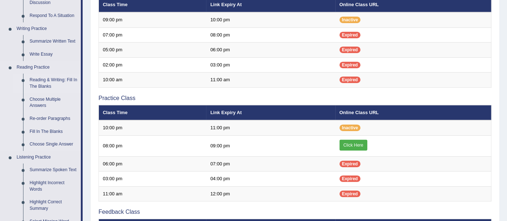 The height and width of the screenshot is (221, 507). What do you see at coordinates (153, 65) in the screenshot?
I see `td: 02:00 pm` at bounding box center [153, 65].